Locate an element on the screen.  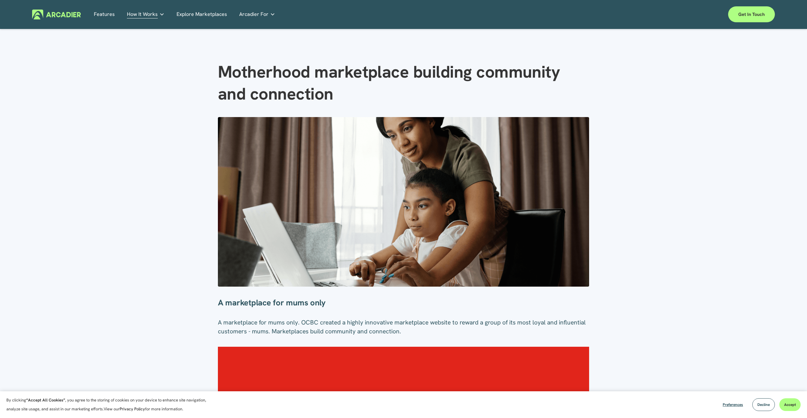
button: Decline is located at coordinates (763, 405).